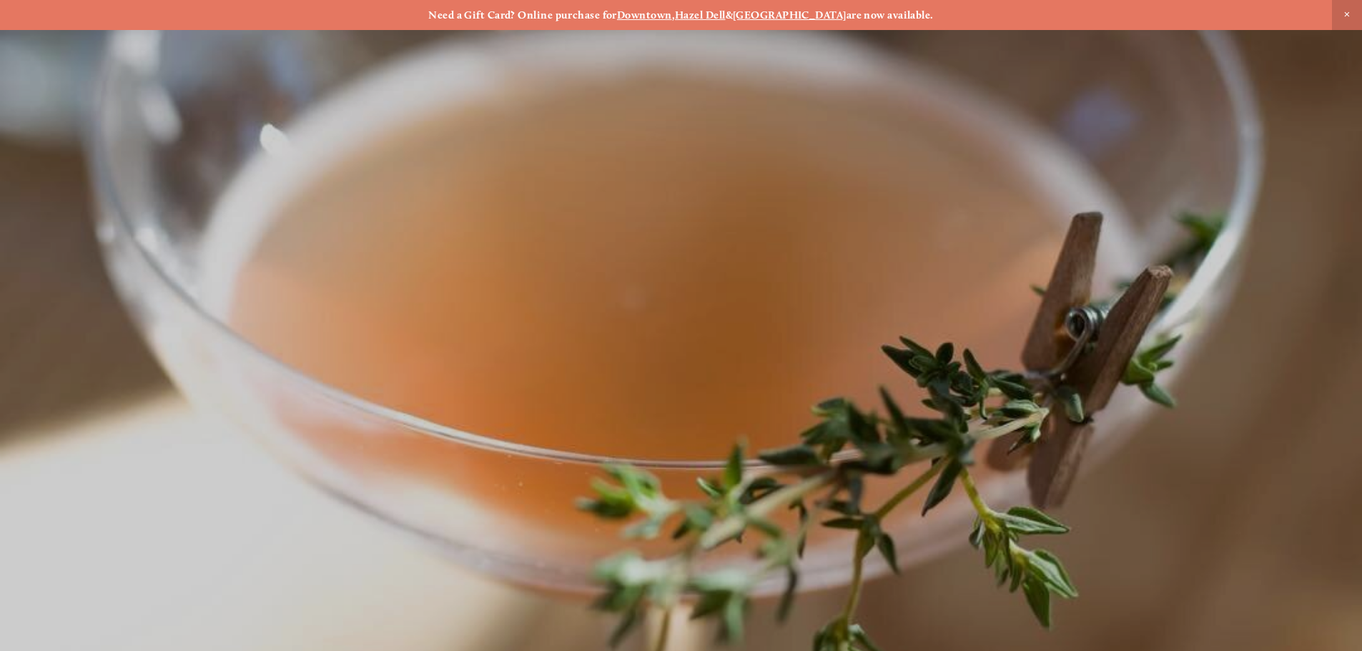 This screenshot has width=1362, height=651. What do you see at coordinates (700, 15) in the screenshot?
I see `strong: Hazel Dell` at bounding box center [700, 15].